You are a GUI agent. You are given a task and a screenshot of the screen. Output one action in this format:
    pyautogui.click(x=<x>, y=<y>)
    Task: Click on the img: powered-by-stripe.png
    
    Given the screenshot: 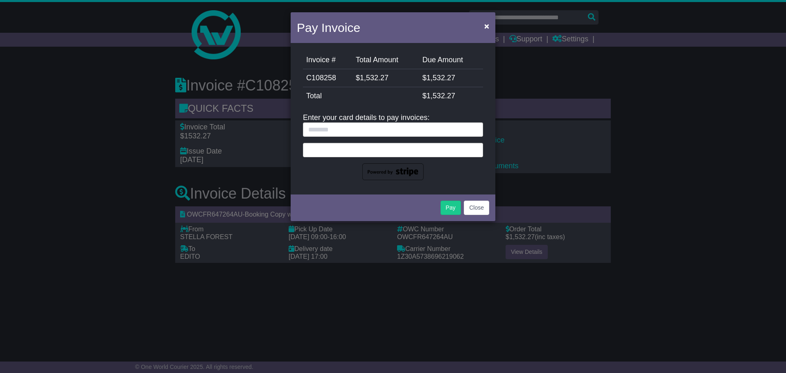 What is the action you would take?
    pyautogui.click(x=393, y=172)
    